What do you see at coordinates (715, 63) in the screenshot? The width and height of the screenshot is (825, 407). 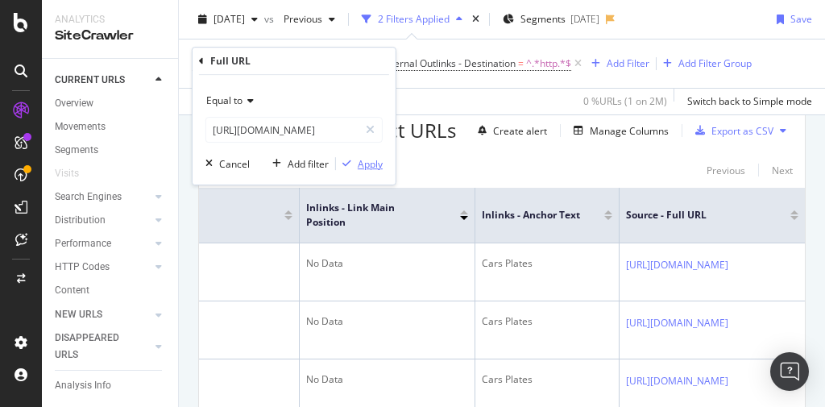 I see `div: Add Filter Group` at bounding box center [715, 63].